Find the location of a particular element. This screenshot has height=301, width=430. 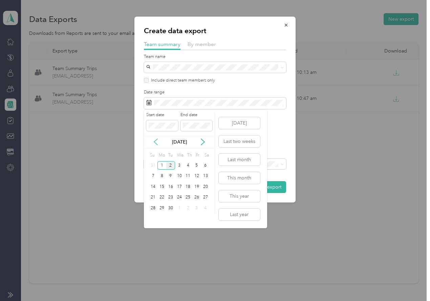

div: 13 is located at coordinates (206, 176).